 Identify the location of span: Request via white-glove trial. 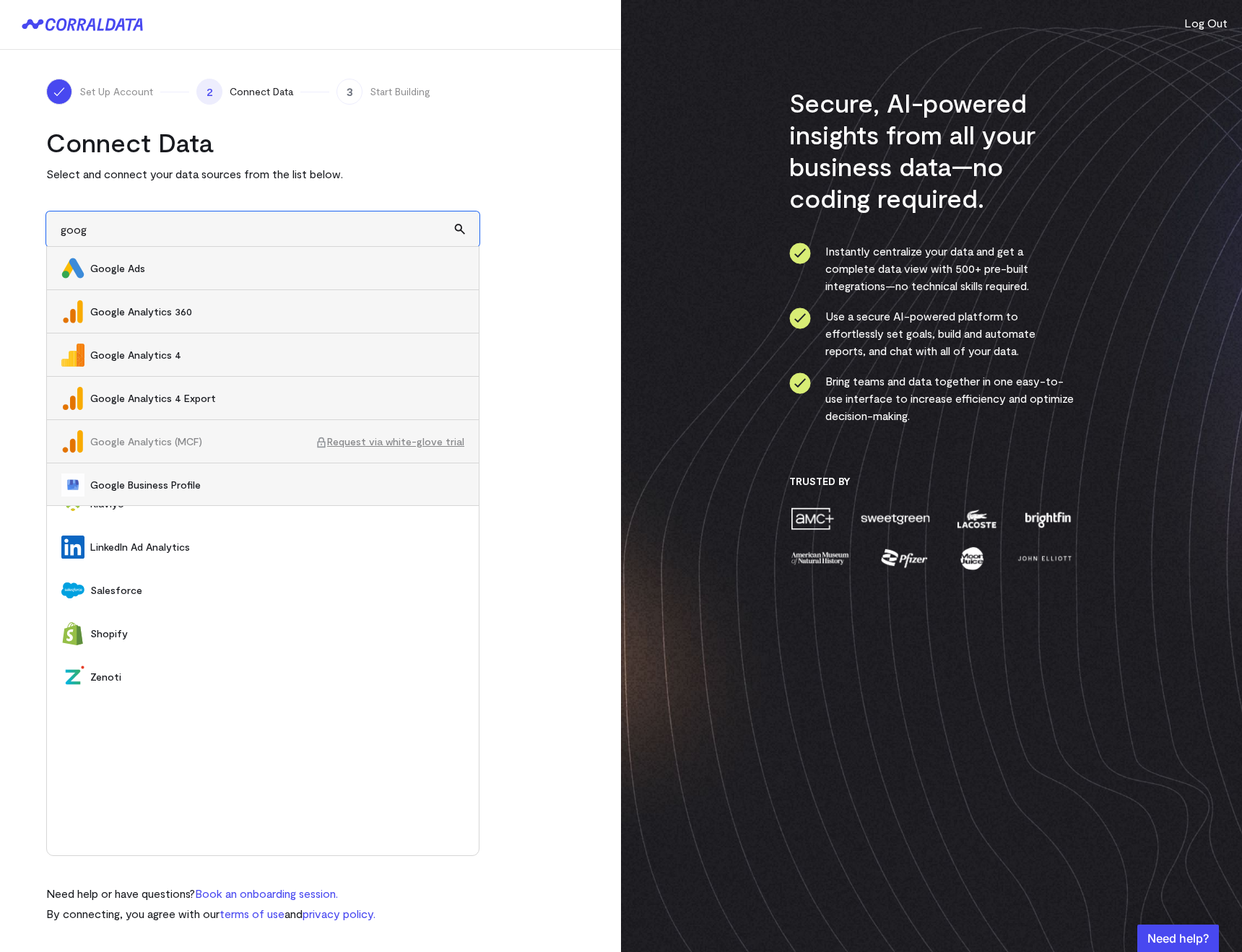
(390, 442).